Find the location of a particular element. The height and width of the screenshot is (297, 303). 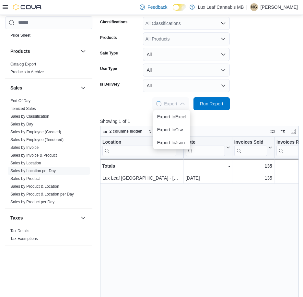

a: Products to Archive is located at coordinates (27, 72).